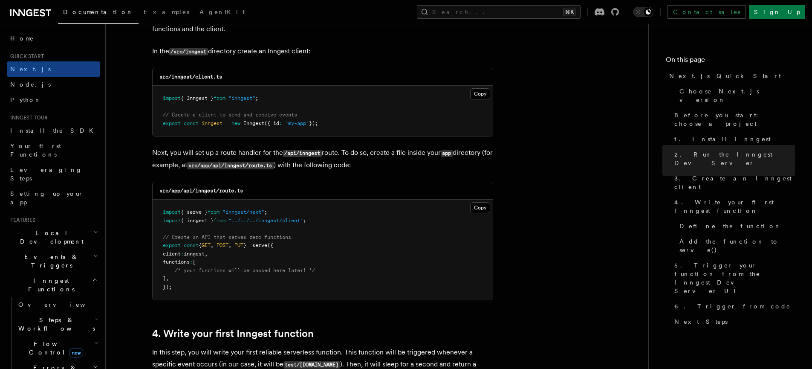 This screenshot has height=369, width=812. I want to click on span: Node.js, so click(30, 84).